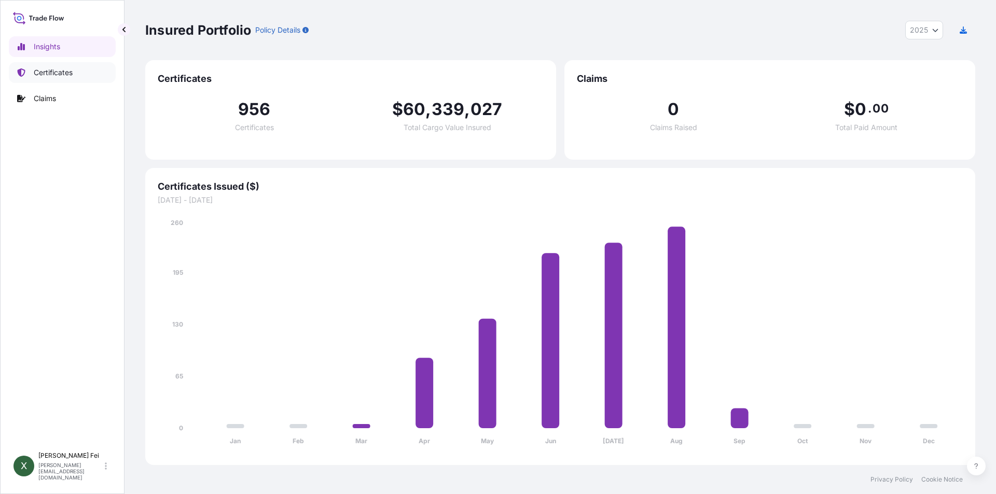 The image size is (996, 494). I want to click on tspan: Oct, so click(802, 441).